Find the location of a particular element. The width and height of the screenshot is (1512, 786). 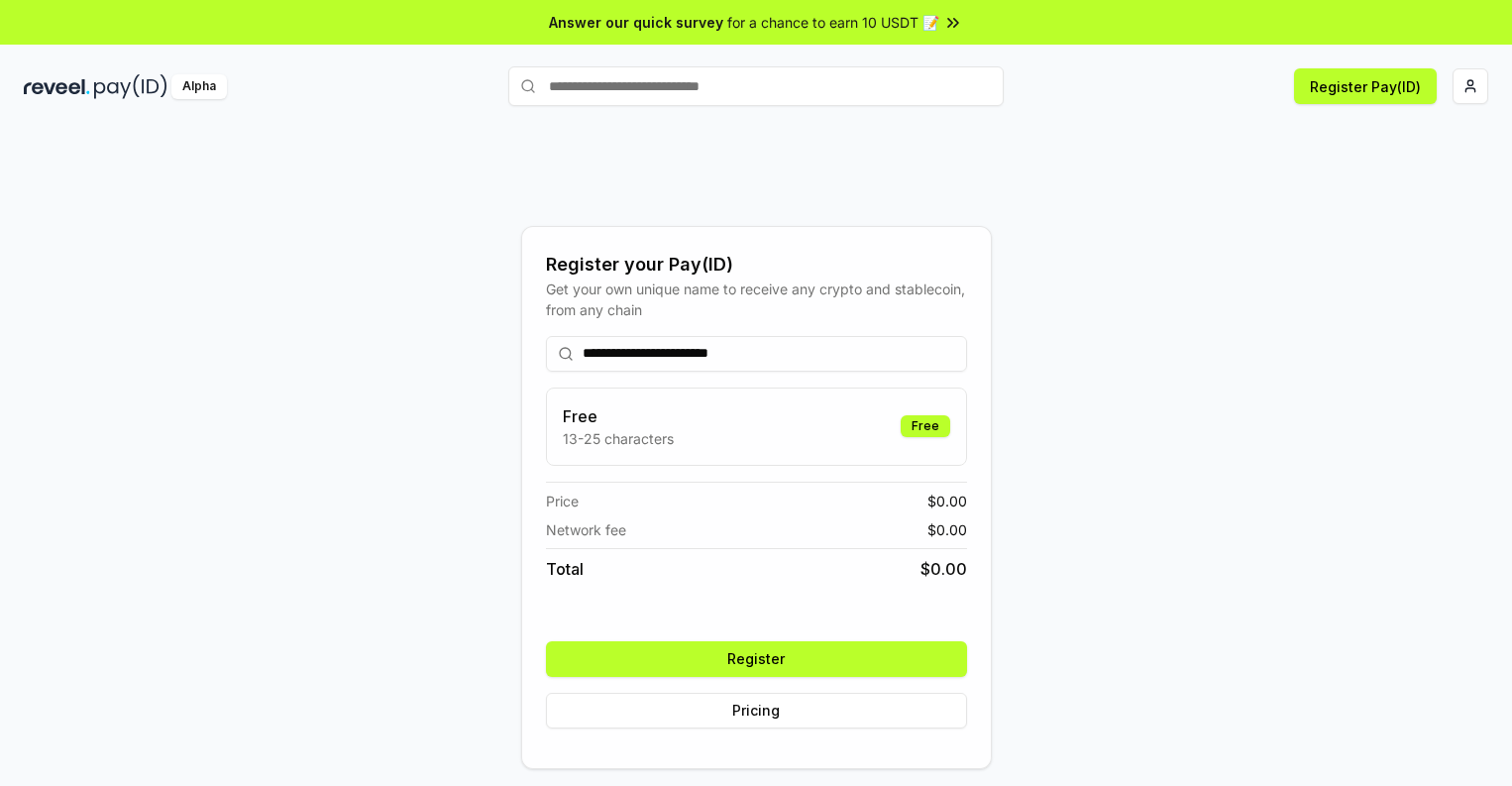

span: Total is located at coordinates (565, 569).